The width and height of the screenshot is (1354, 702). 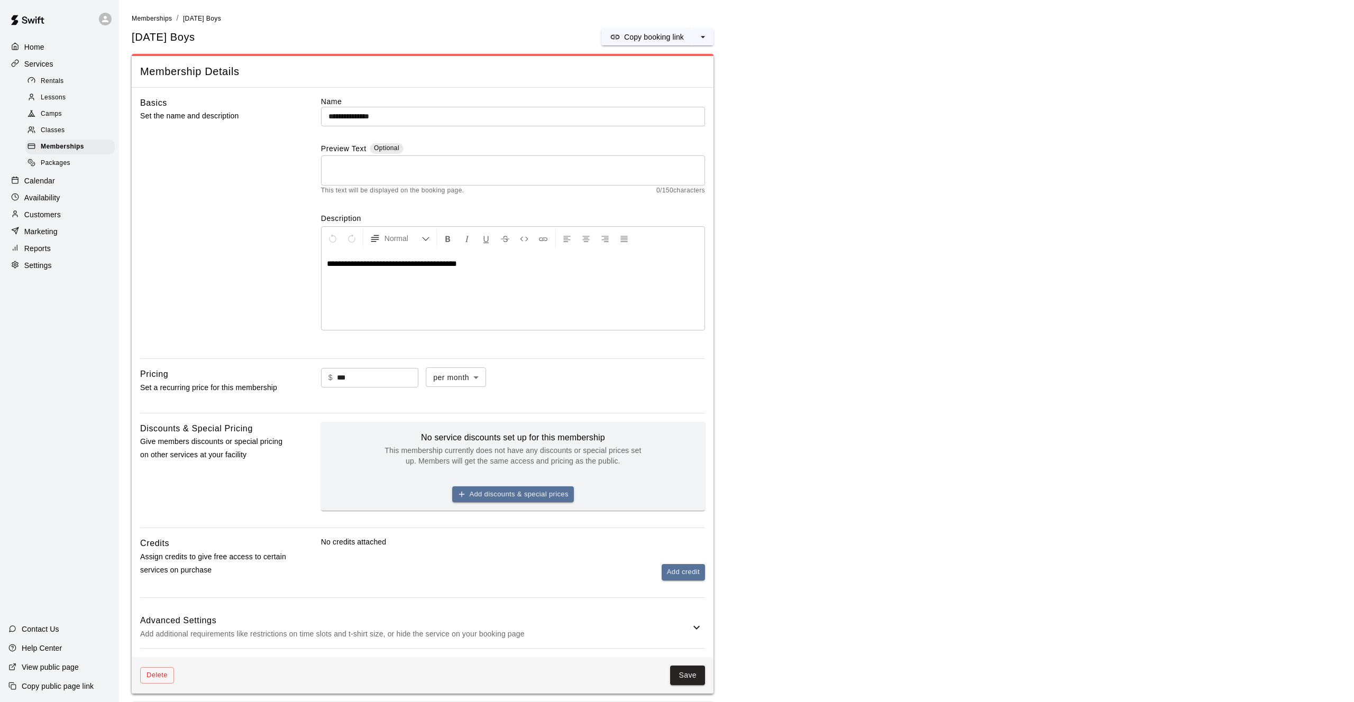 I want to click on div: Calendar, so click(x=59, y=181).